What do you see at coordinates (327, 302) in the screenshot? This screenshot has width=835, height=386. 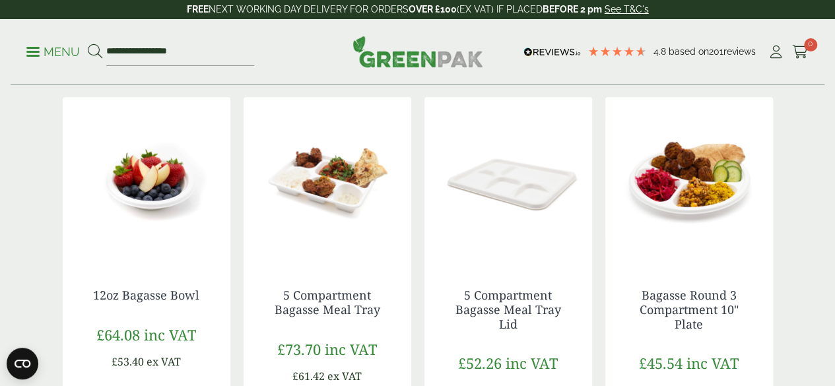 I see `a: 5 Compartment Bagasse Meal Tray` at bounding box center [327, 302].